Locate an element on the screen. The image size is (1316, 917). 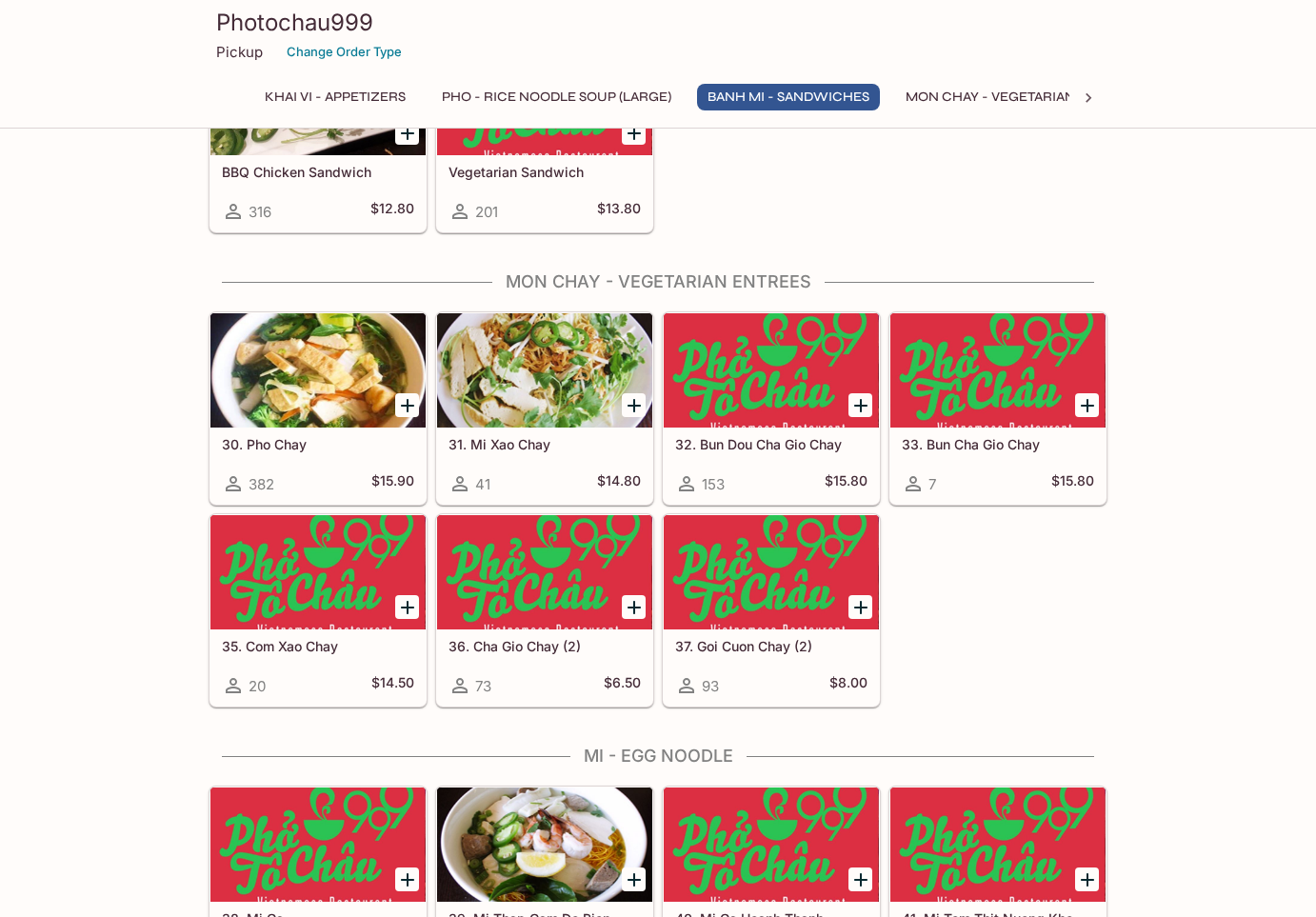
span: 7 is located at coordinates (932, 483).